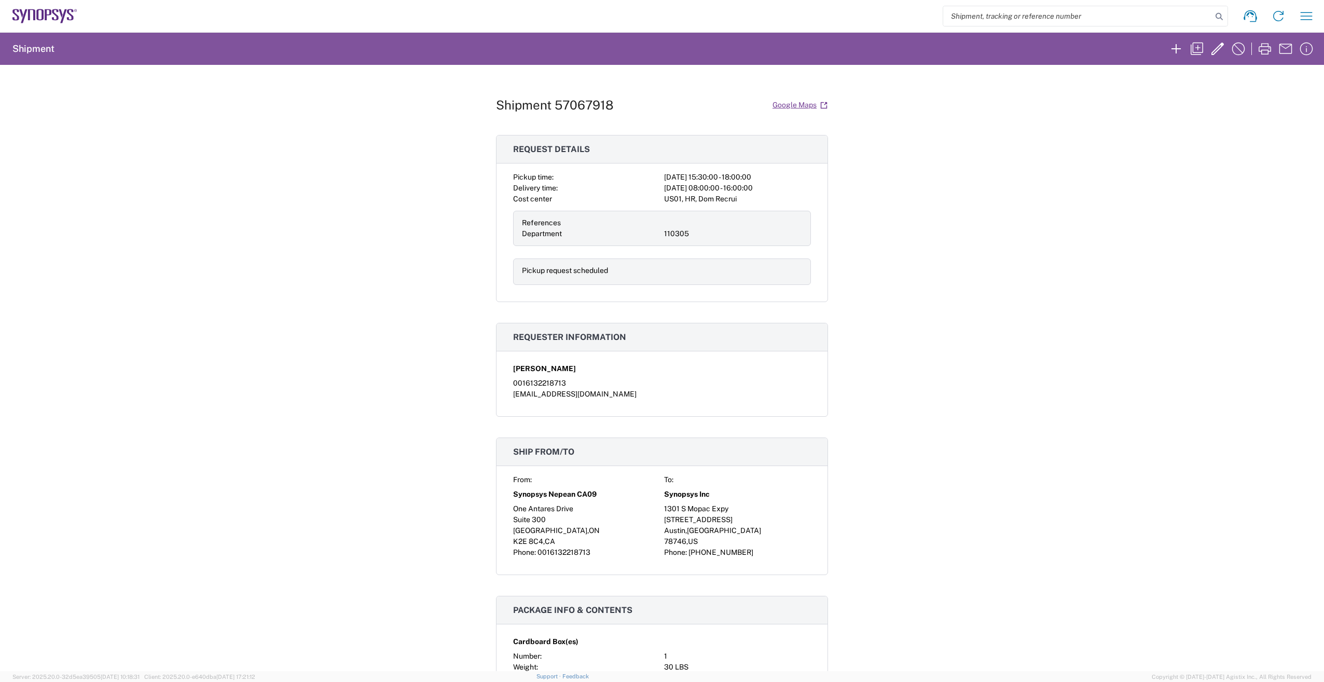  I want to click on div: Suite 300, so click(586, 519).